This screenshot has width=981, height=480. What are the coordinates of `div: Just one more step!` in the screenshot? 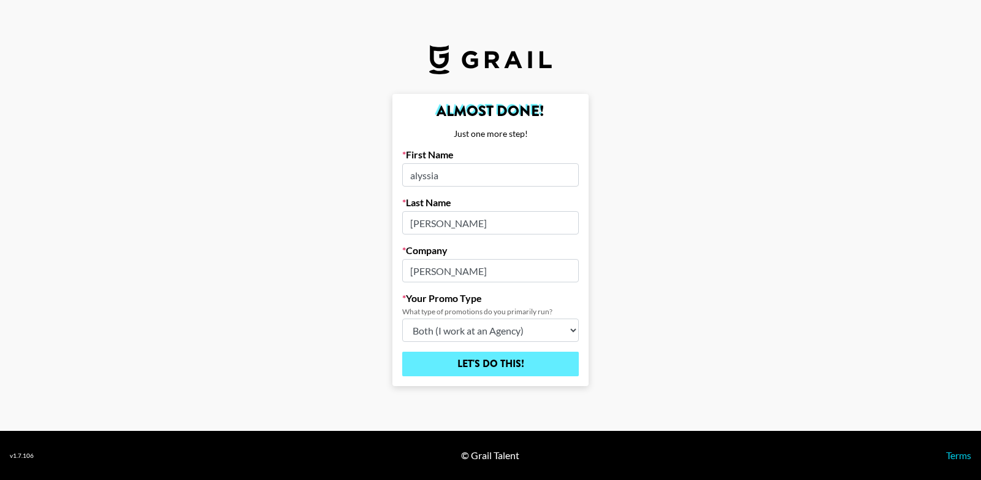 It's located at (491, 134).